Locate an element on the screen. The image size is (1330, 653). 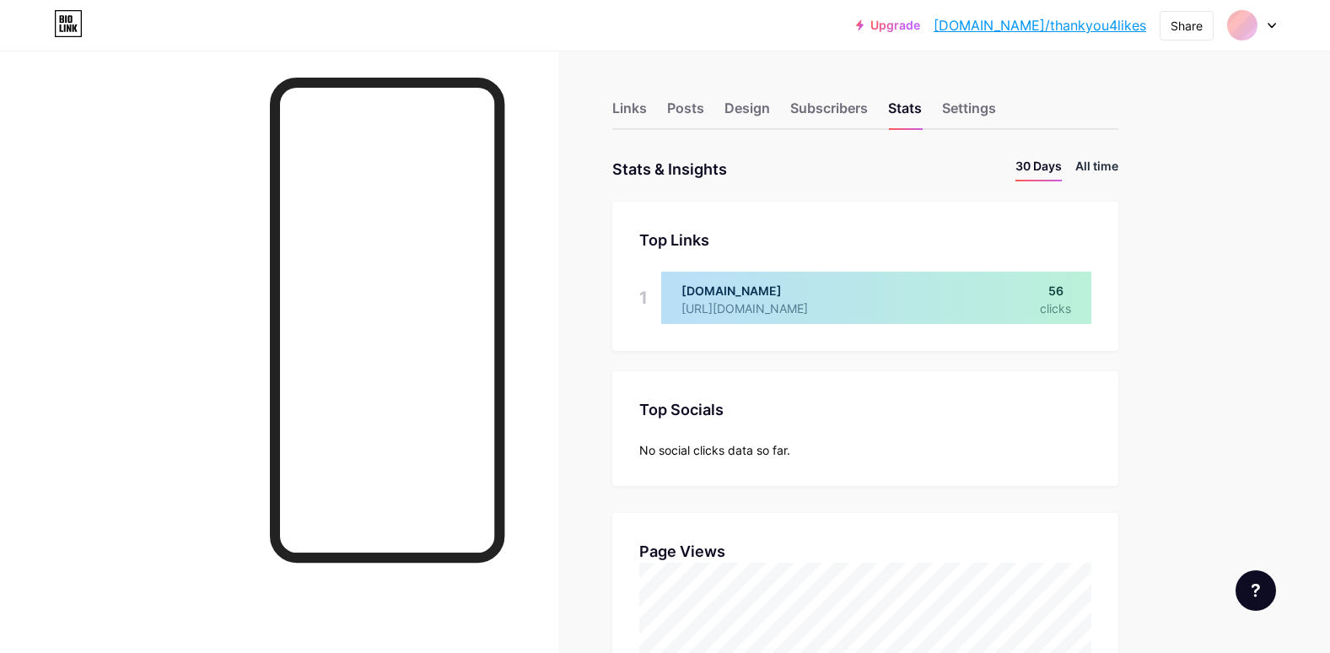
div: Design is located at coordinates (747, 113).